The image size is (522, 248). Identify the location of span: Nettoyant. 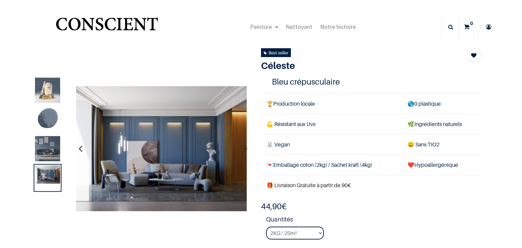
(299, 26).